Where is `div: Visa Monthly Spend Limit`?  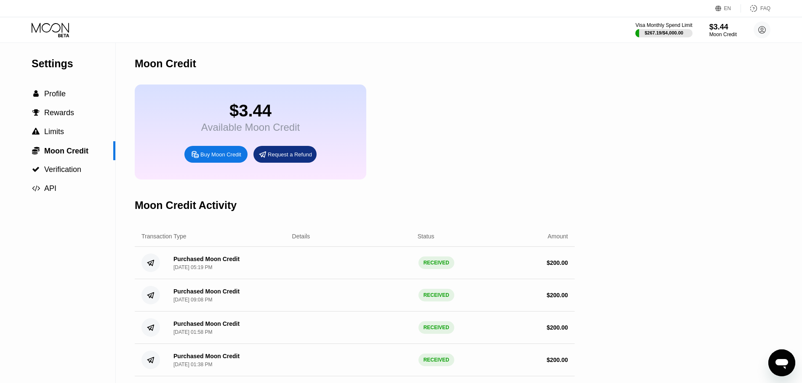
div: Visa Monthly Spend Limit is located at coordinates (663, 25).